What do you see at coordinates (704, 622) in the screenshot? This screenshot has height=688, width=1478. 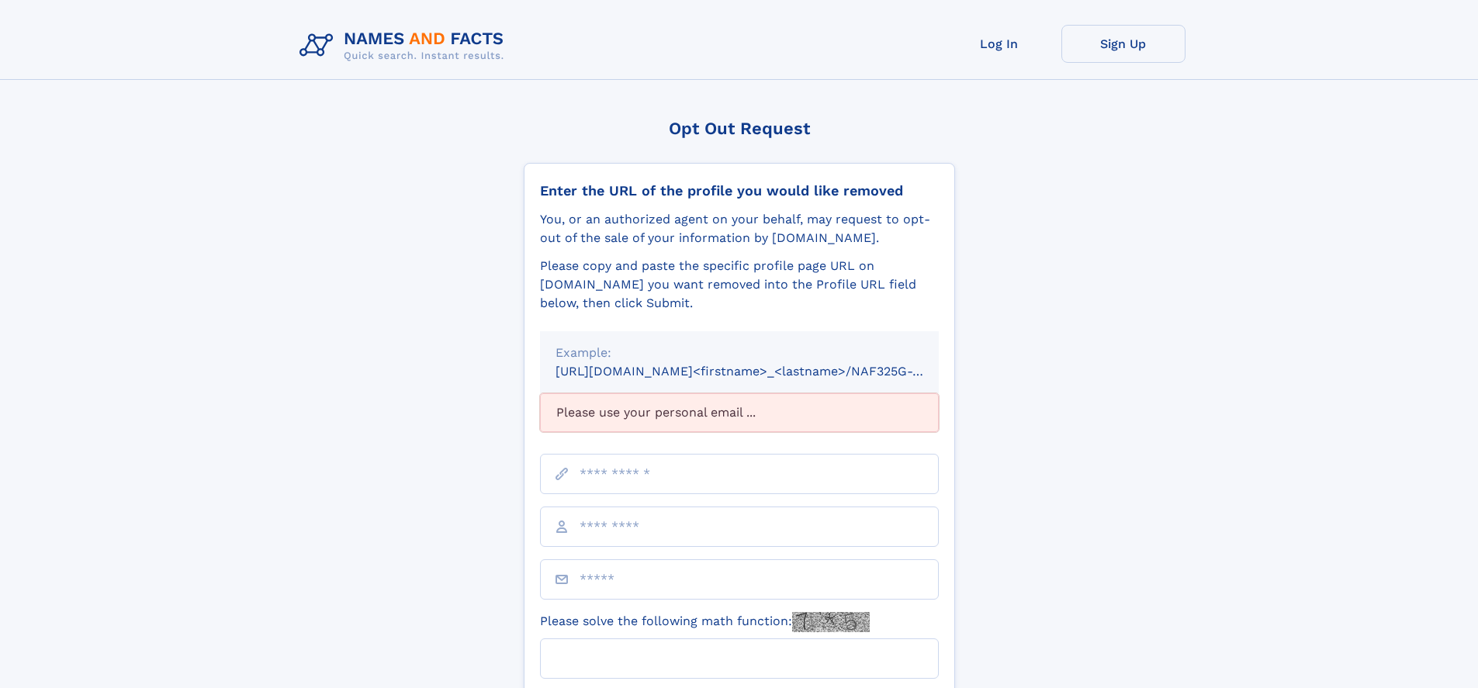 I see `label: Please solve the following math function:` at bounding box center [704, 622].